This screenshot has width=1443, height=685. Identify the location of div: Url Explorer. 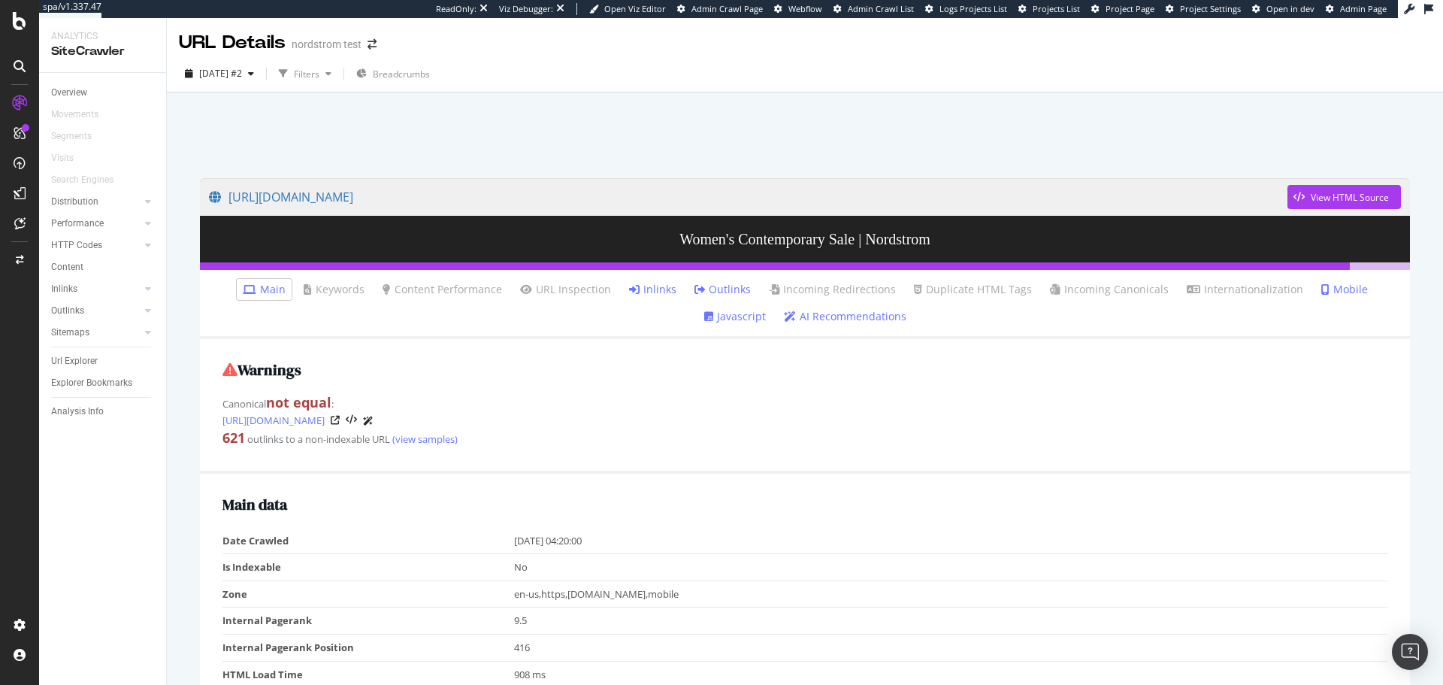
(74, 361).